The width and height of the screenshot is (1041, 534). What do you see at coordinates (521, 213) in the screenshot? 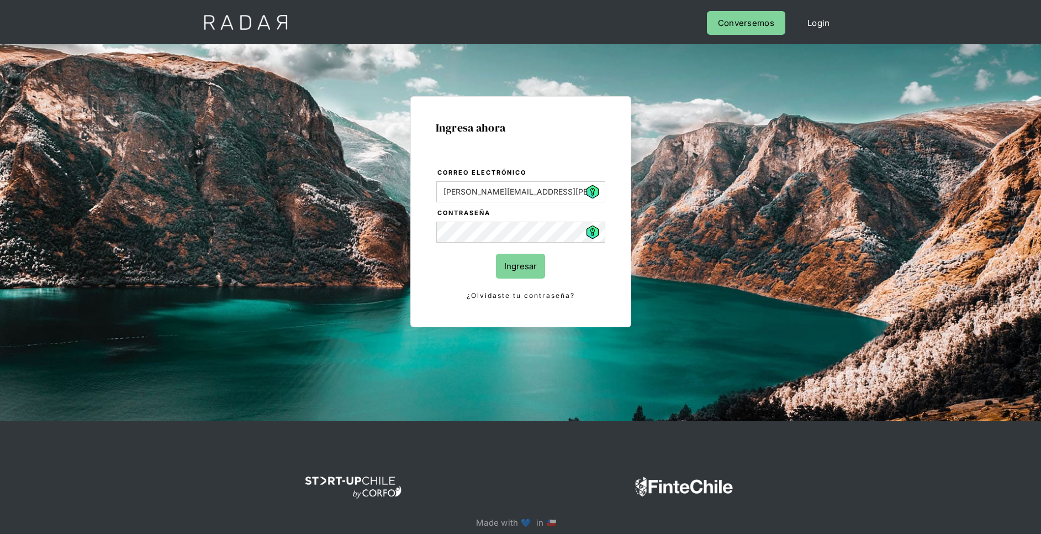
I see `label: Contraseña` at bounding box center [521, 213].